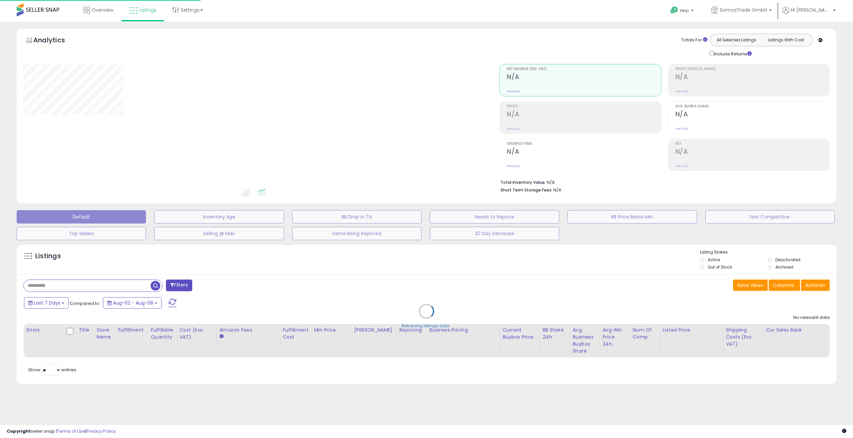 The height and width of the screenshot is (438, 853). I want to click on a: Help, so click(683, 11).